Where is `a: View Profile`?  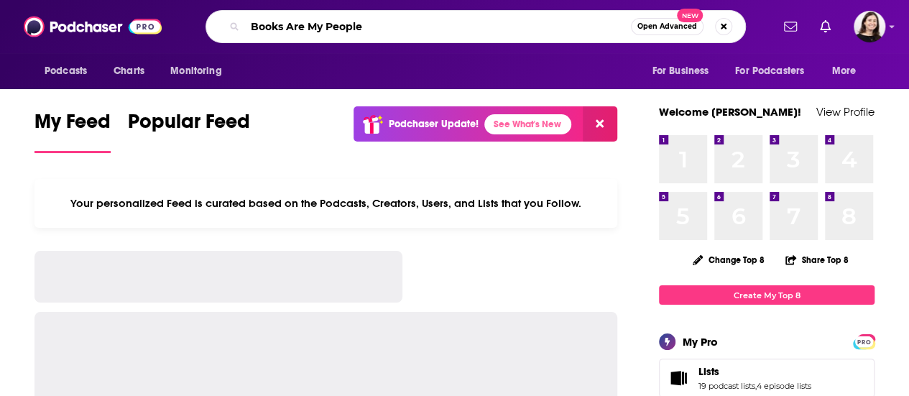 a: View Profile is located at coordinates (845, 111).